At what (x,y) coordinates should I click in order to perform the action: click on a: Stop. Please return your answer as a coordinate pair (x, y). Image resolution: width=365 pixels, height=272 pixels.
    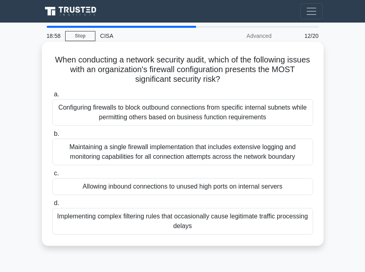
    Looking at the image, I should click on (80, 36).